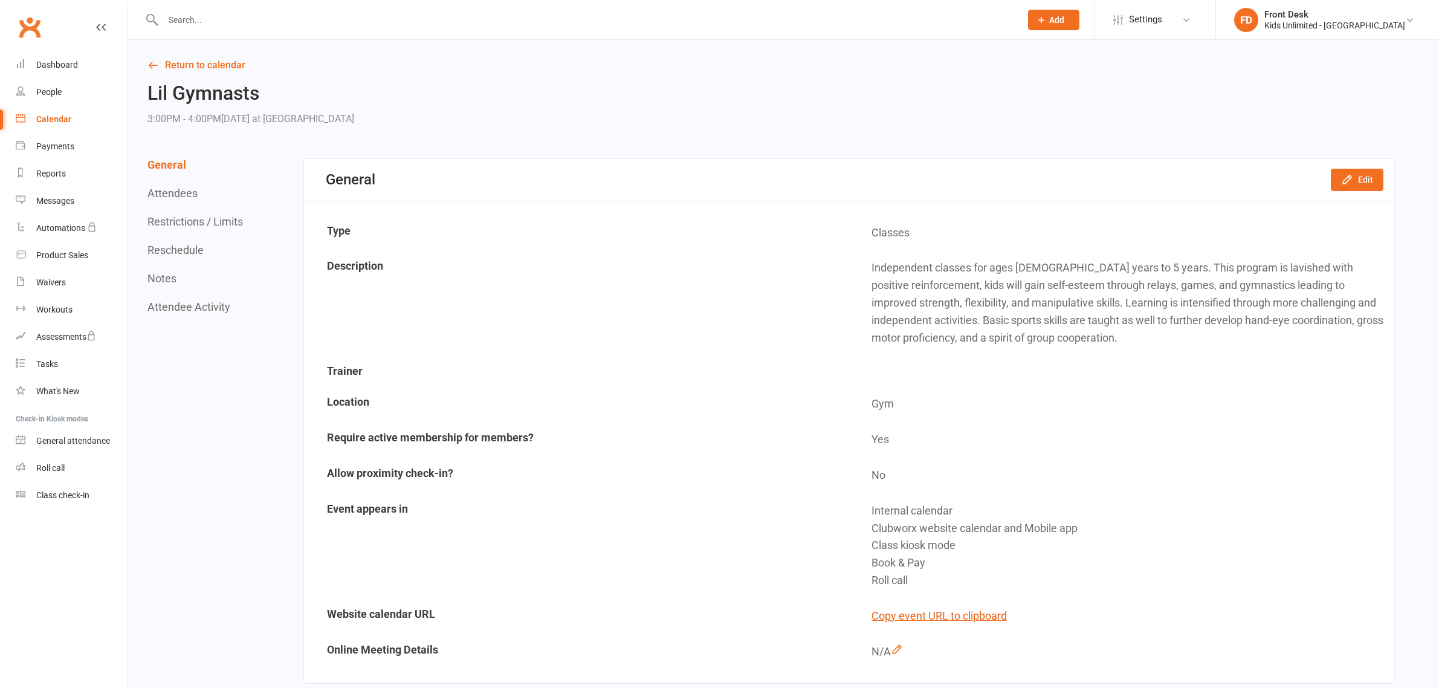 This screenshot has width=1439, height=688. Describe the element at coordinates (771, 65) in the screenshot. I see `a: Return to calendar` at that location.